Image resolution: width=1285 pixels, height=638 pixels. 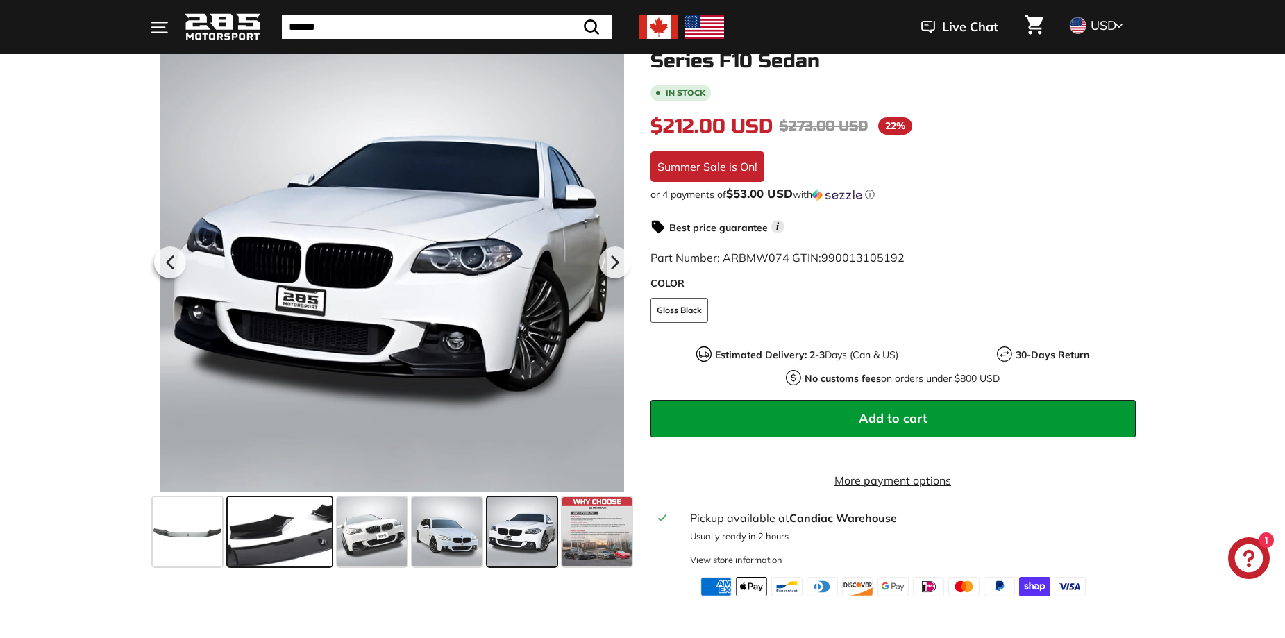 What do you see at coordinates (863, 258) in the screenshot?
I see `span: 990013105192` at bounding box center [863, 258].